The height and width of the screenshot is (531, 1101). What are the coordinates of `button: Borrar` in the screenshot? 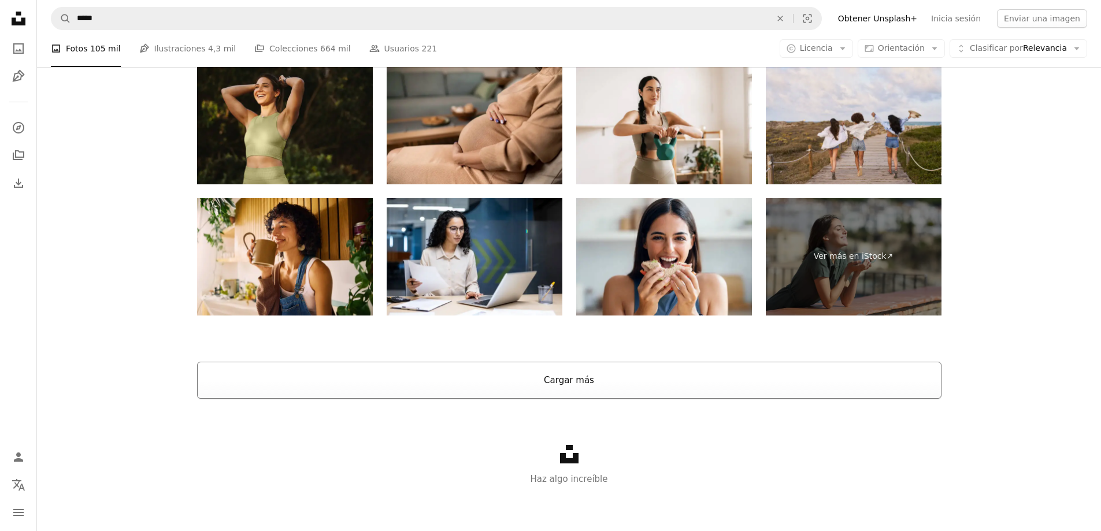 It's located at (780, 18).